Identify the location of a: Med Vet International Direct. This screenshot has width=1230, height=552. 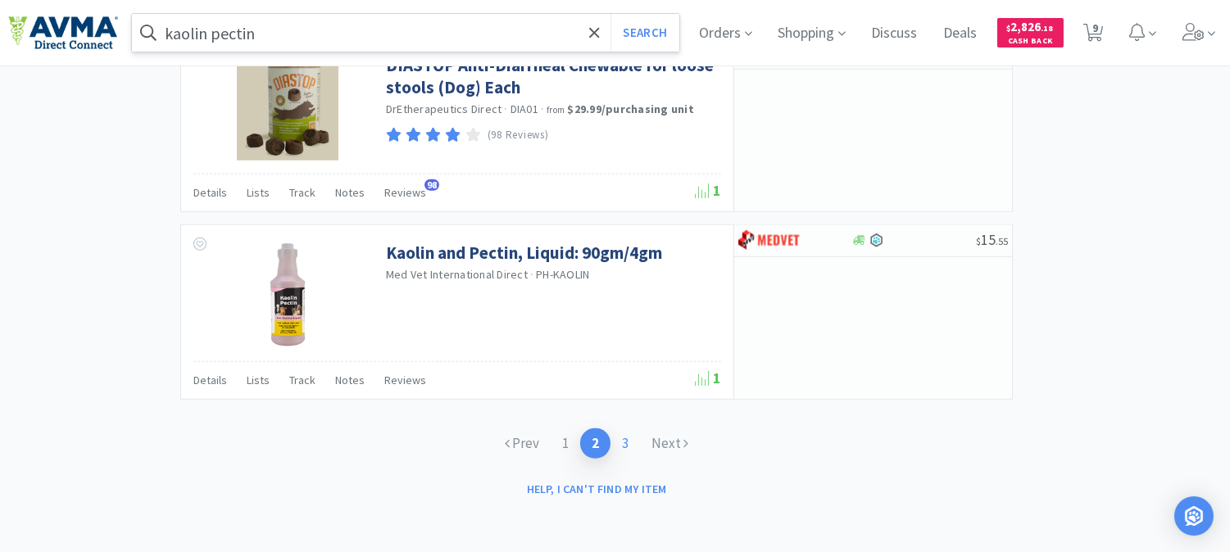
(456, 275).